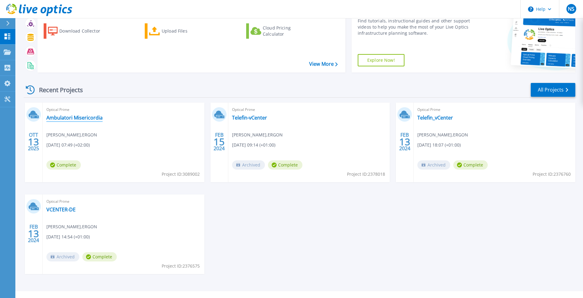 The width and height of the screenshot is (583, 298). What do you see at coordinates (287, 31) in the screenshot?
I see `div: Cloud Pricing Calculator` at bounding box center [287, 31].